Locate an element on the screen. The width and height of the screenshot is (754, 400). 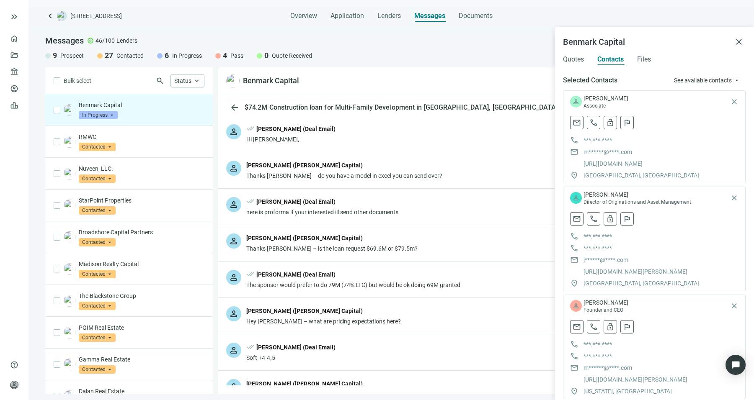
p: PGIM Real Estate is located at coordinates (142, 328).